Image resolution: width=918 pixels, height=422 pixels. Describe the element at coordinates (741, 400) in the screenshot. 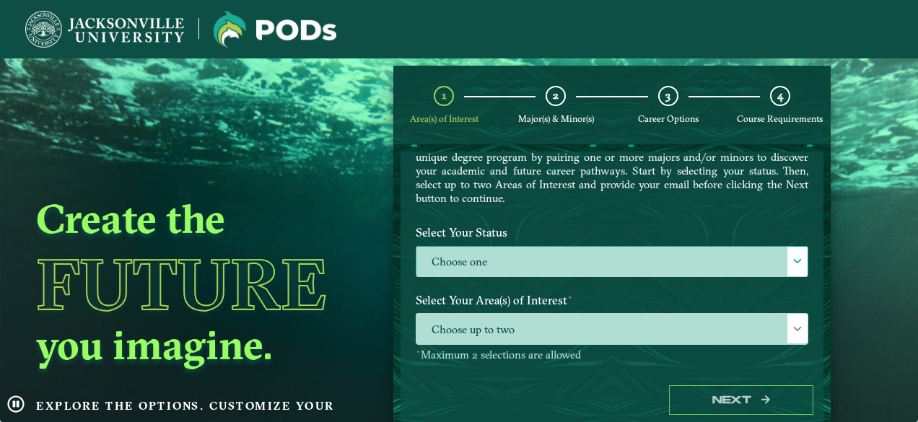

I see `button: Next` at that location.